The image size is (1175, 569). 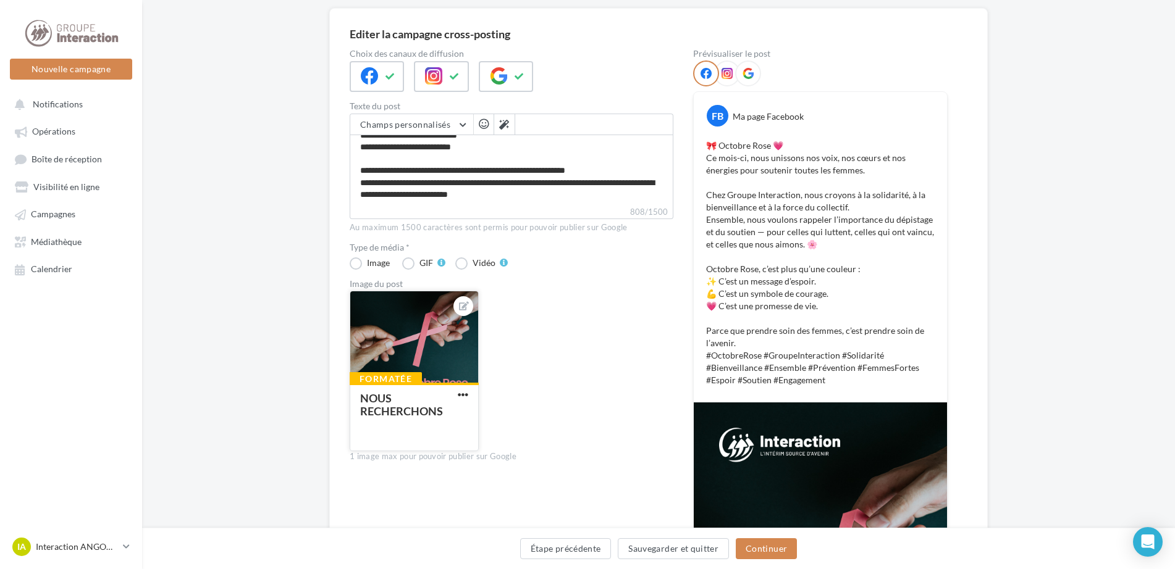 I want to click on span: Calendrier, so click(x=51, y=269).